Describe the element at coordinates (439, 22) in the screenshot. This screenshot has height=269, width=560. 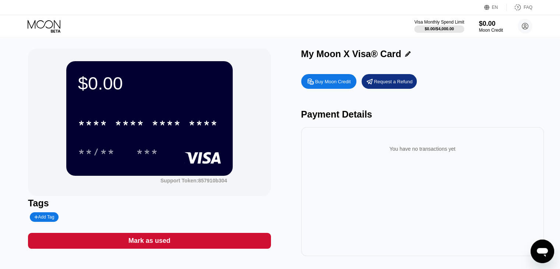
I see `div: Visa Monthly Spend Limit` at that location.